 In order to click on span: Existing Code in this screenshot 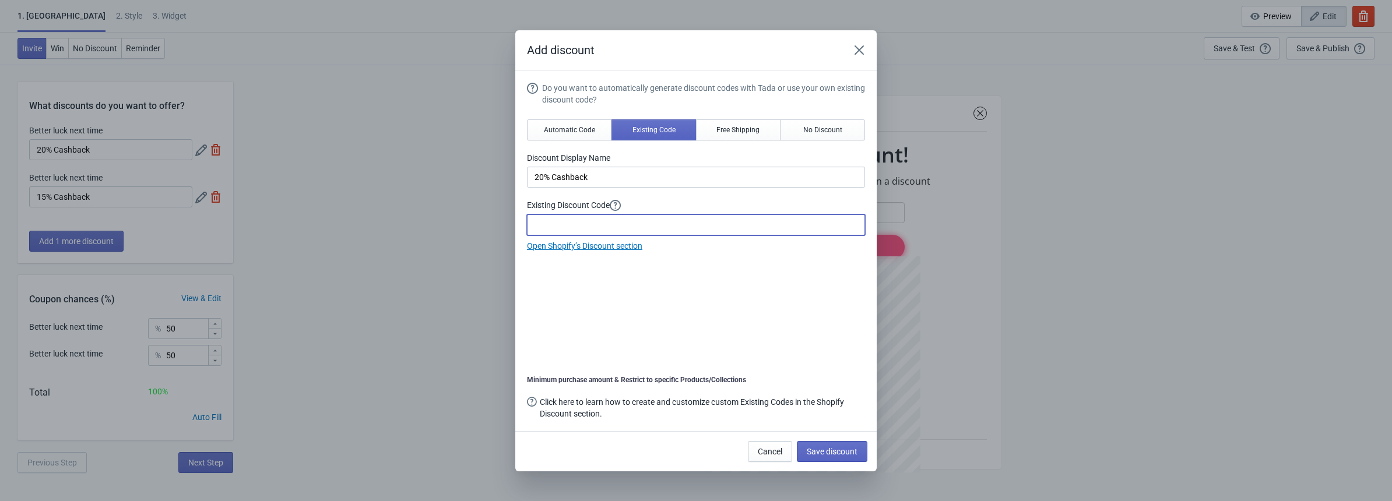, I will do `click(654, 130)`.